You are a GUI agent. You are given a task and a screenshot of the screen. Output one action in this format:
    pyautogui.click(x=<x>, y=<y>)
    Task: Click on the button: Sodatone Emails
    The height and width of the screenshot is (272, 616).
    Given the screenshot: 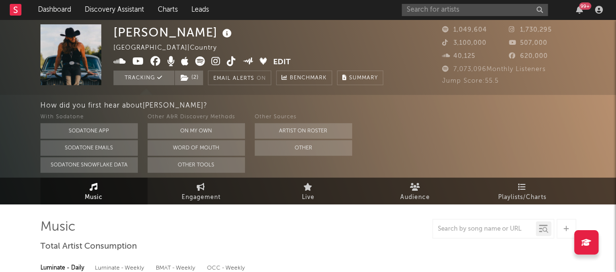 What is the action you would take?
    pyautogui.click(x=89, y=148)
    